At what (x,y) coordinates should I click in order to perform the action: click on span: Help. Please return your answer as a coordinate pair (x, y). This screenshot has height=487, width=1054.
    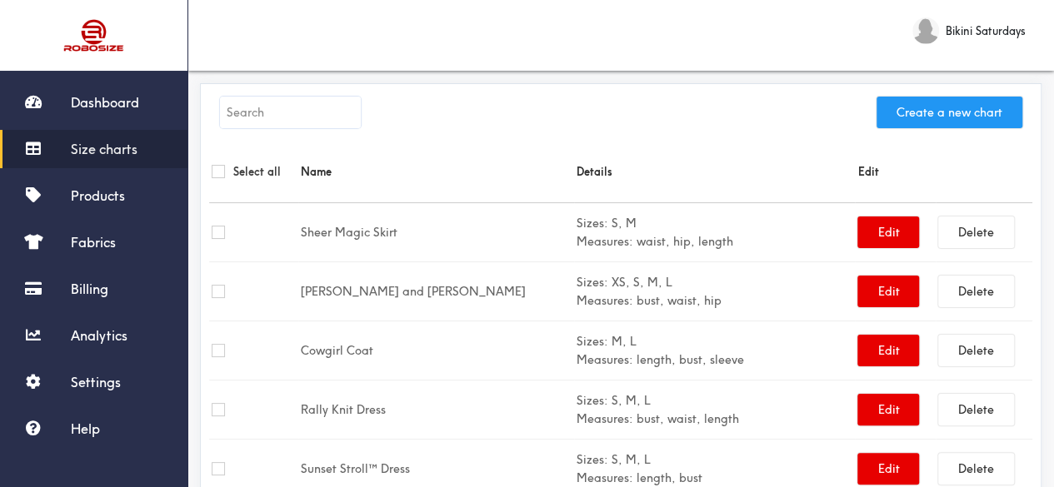
    Looking at the image, I should click on (85, 429).